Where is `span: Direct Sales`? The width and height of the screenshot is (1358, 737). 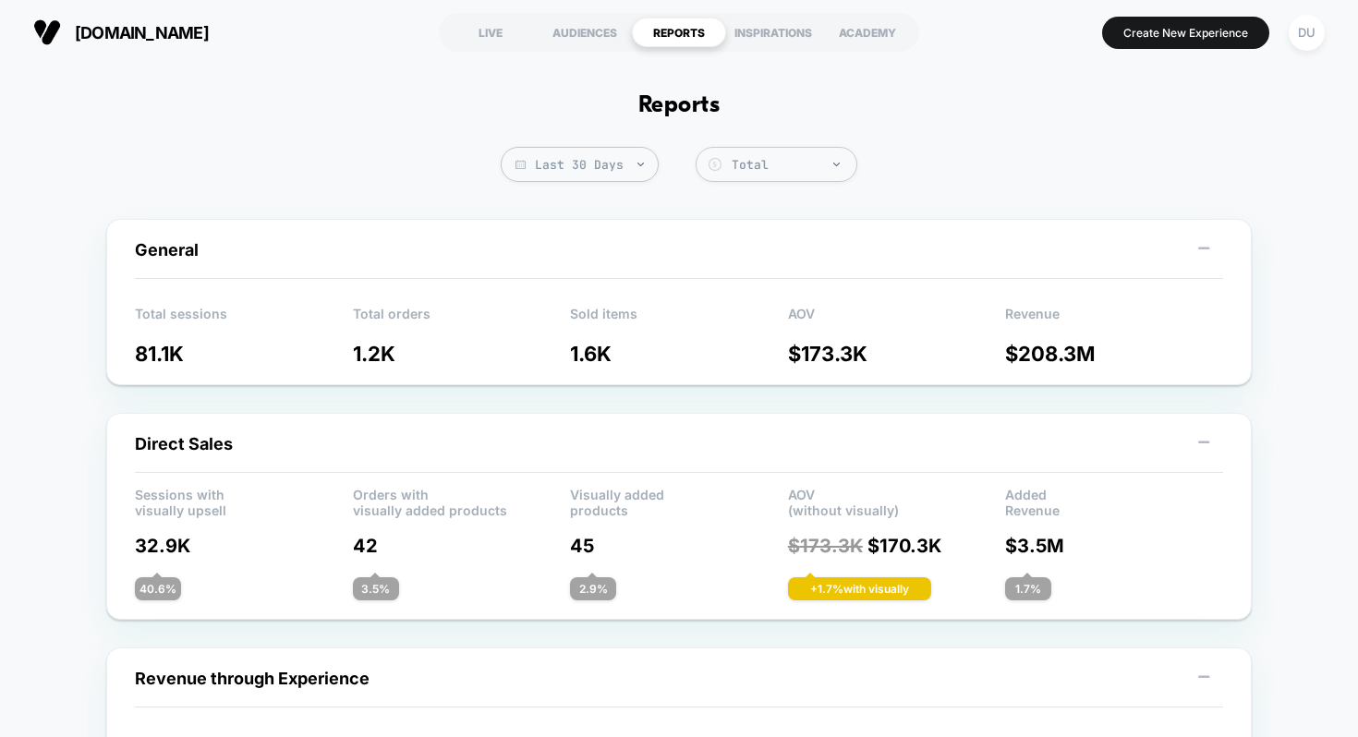
span: Direct Sales is located at coordinates (184, 443).